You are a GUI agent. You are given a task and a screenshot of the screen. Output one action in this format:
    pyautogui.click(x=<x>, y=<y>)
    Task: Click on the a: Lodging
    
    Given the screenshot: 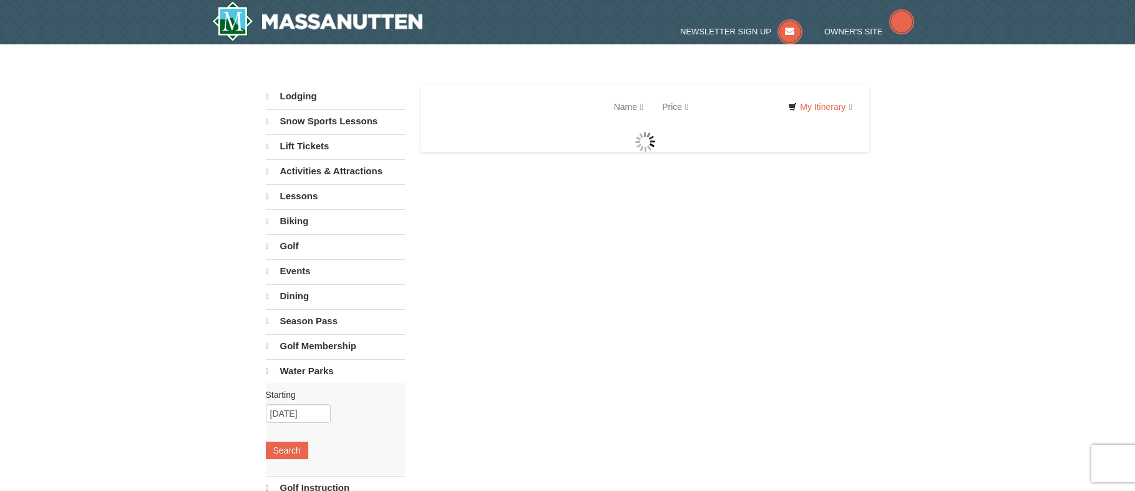 What is the action you would take?
    pyautogui.click(x=335, y=96)
    